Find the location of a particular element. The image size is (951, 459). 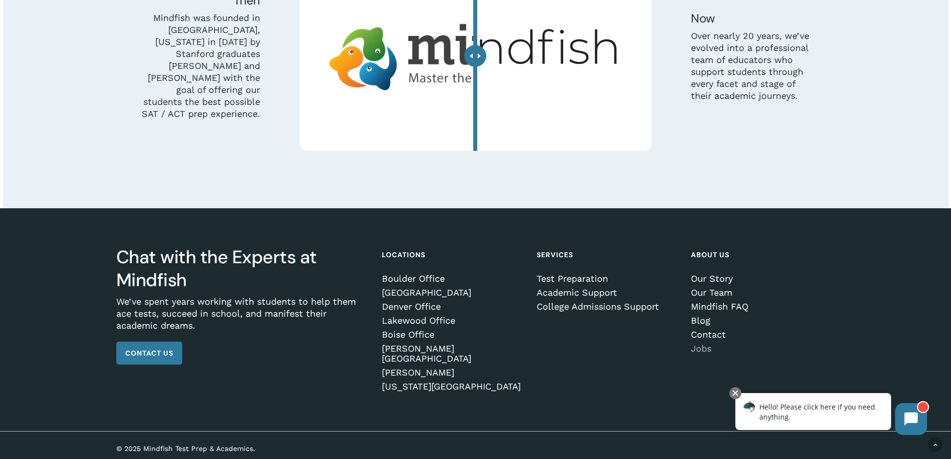

a: Our Story is located at coordinates (761, 279).